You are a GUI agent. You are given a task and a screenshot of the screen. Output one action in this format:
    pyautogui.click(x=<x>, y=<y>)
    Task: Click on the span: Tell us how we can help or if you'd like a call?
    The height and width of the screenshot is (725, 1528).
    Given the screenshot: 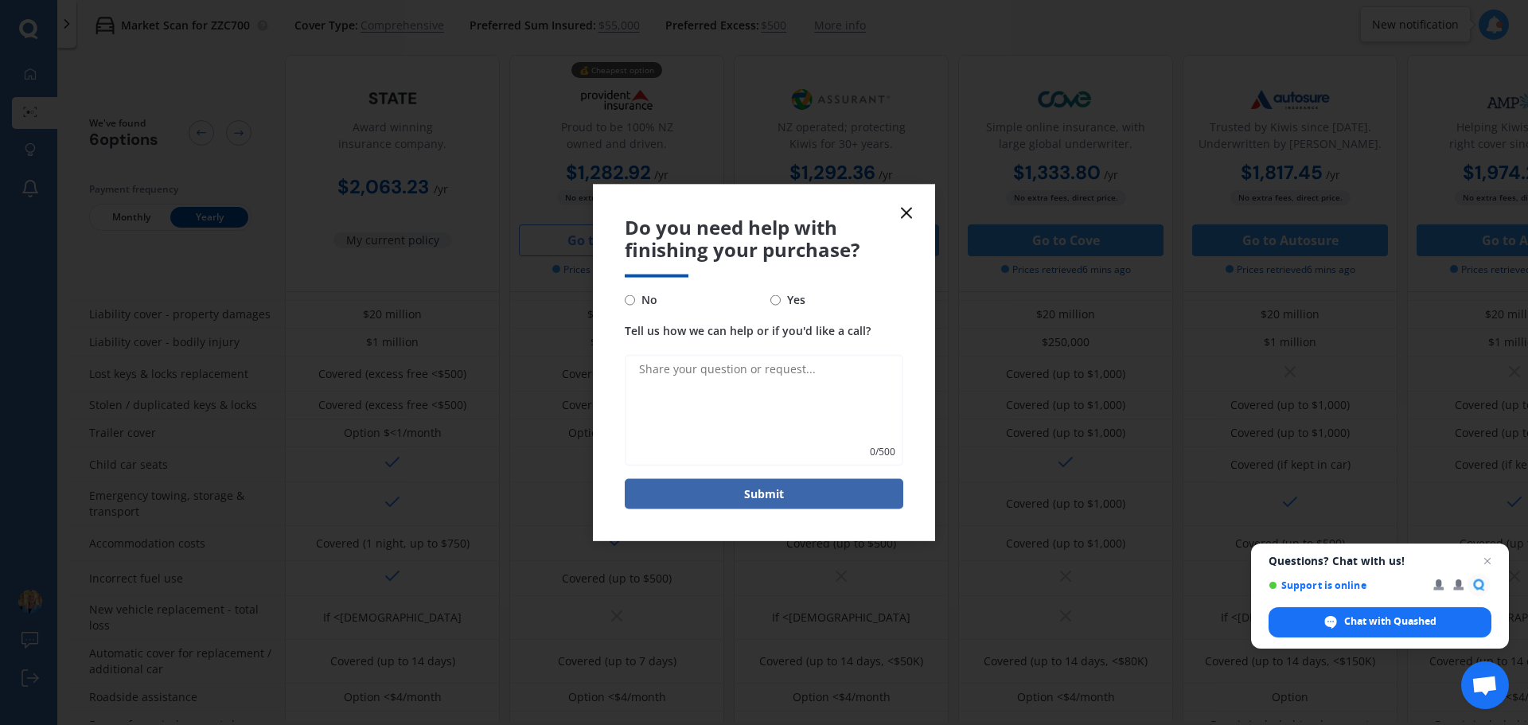 What is the action you would take?
    pyautogui.click(x=747, y=330)
    